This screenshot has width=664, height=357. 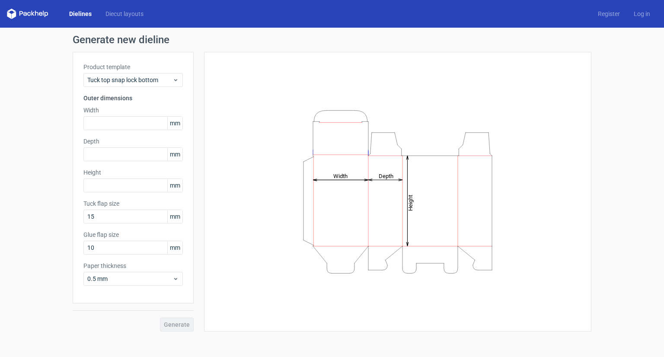 I want to click on tspan: Depth, so click(x=386, y=176).